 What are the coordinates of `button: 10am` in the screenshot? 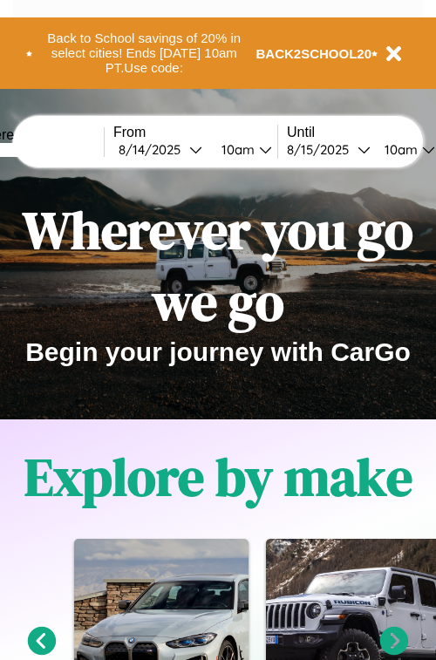 It's located at (243, 149).